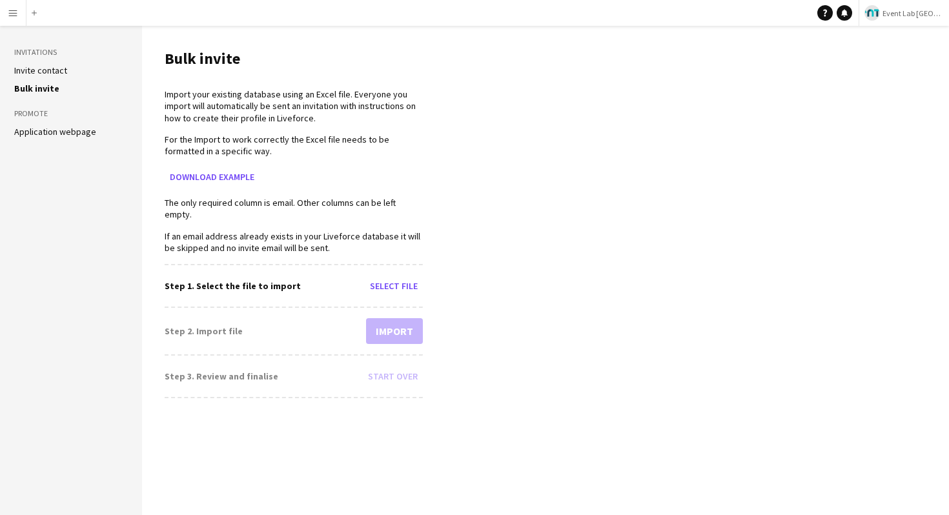  I want to click on a: Bulk invite, so click(37, 88).